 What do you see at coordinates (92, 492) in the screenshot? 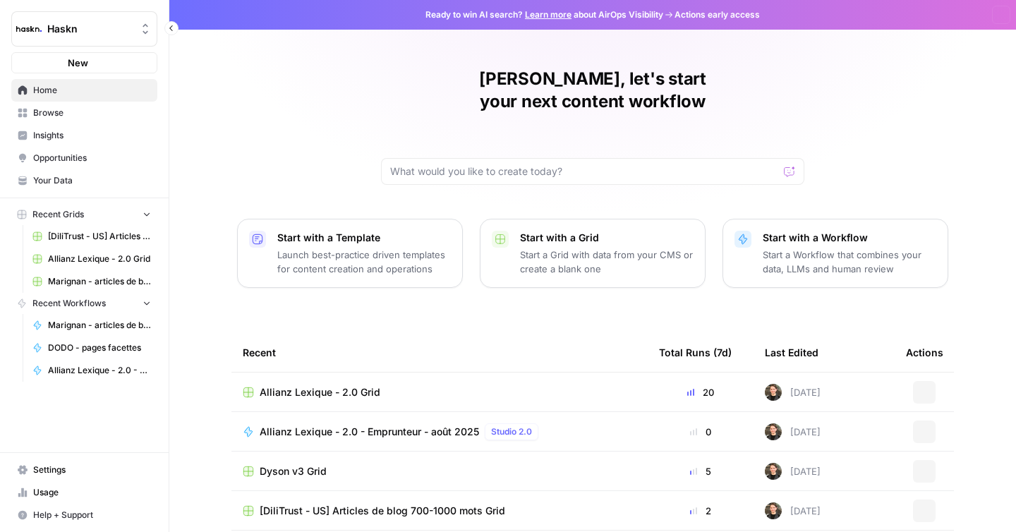
I see `span: Usage` at bounding box center [92, 492].